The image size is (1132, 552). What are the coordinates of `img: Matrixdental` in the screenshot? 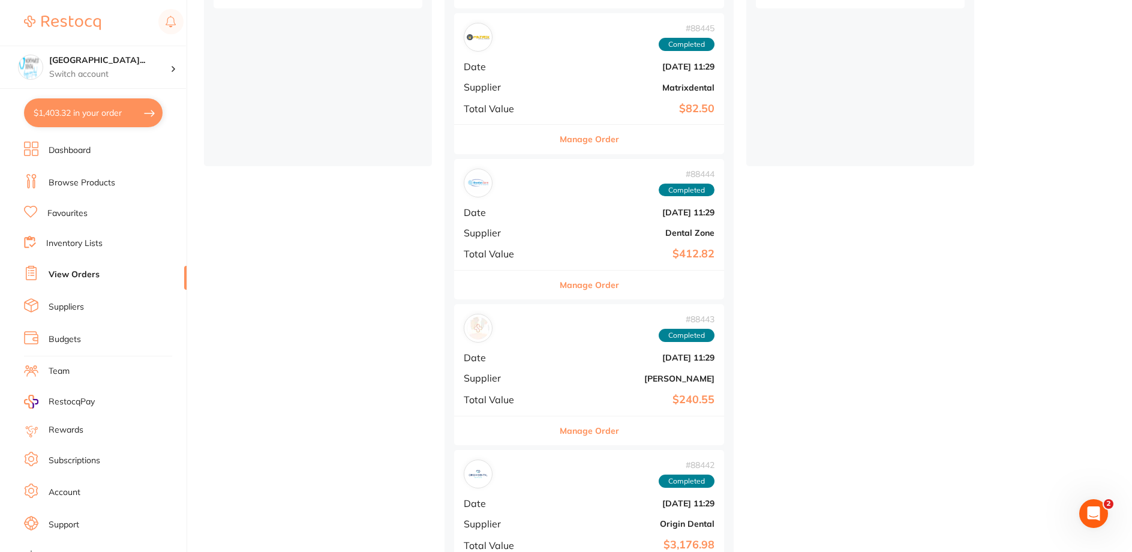 It's located at (478, 37).